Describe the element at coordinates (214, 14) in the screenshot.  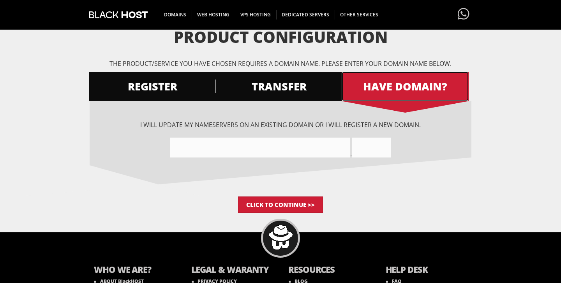
I see `span: WEB HOSTING` at that location.